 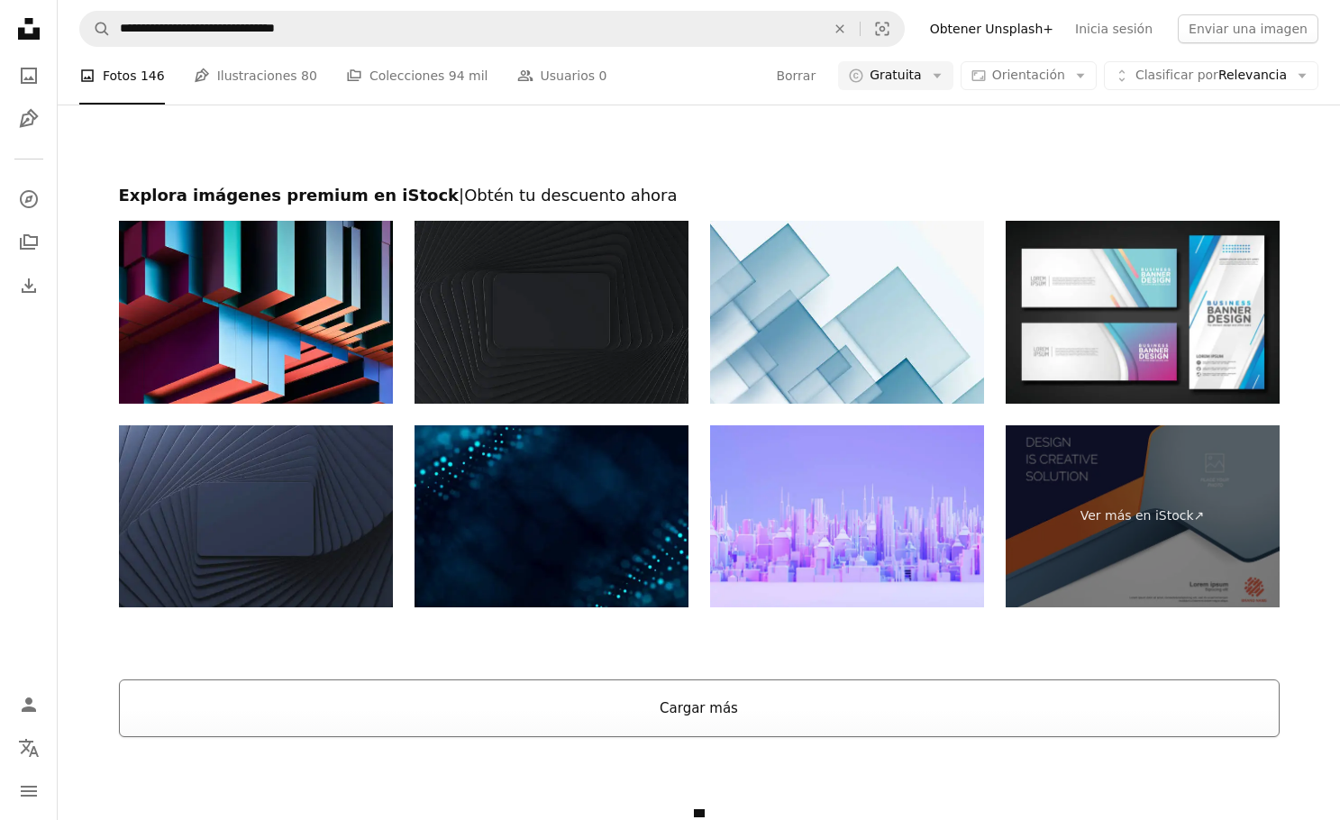 I want to click on img: Smart city, paisaje urbano futurista con iluminación de neón, so click(x=847, y=516).